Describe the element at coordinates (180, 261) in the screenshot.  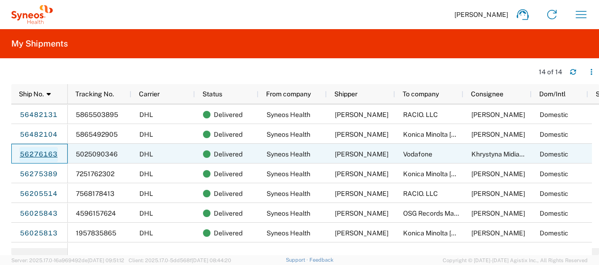
I see `span: Client: 2025.17.0-5dd568f` at that location.